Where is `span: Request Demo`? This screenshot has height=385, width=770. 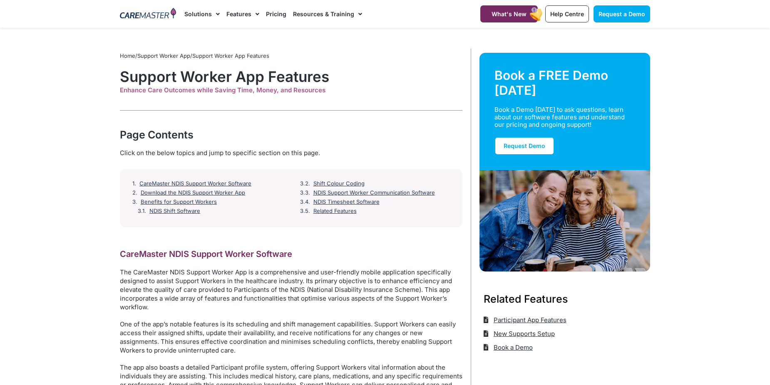 span: Request Demo is located at coordinates (524, 146).